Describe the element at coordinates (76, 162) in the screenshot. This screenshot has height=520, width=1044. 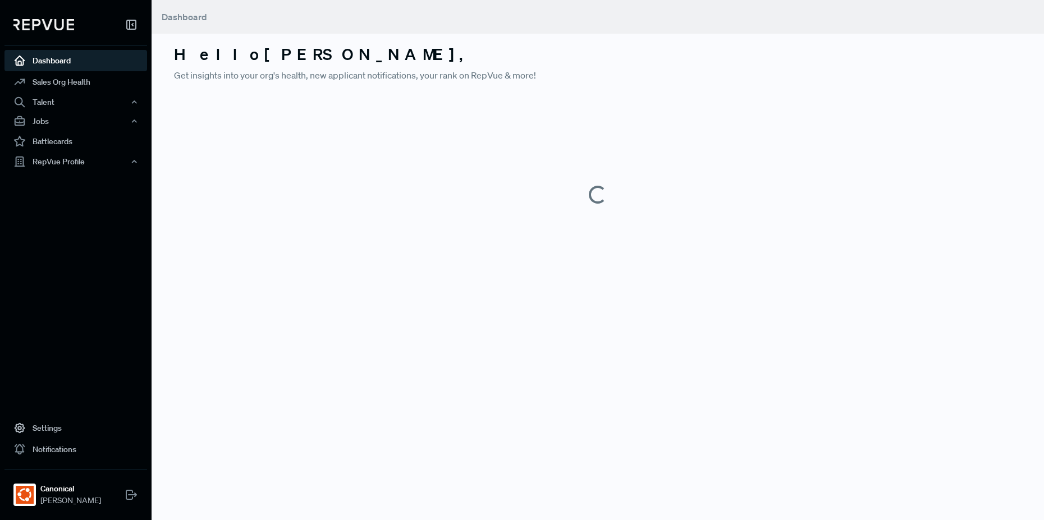
I see `div: RepVue Profile` at that location.